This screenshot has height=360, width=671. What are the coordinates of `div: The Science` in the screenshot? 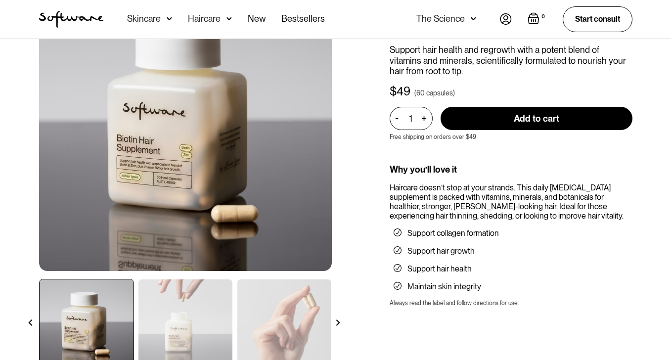 It's located at (441, 19).